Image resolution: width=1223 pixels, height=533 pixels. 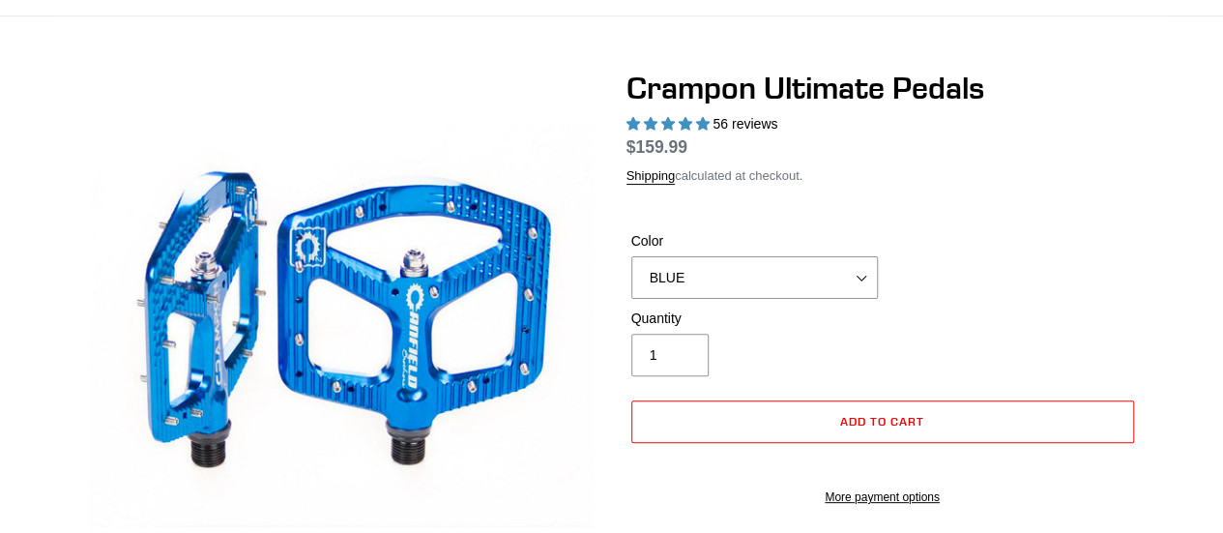 I want to click on label: Color, so click(x=754, y=241).